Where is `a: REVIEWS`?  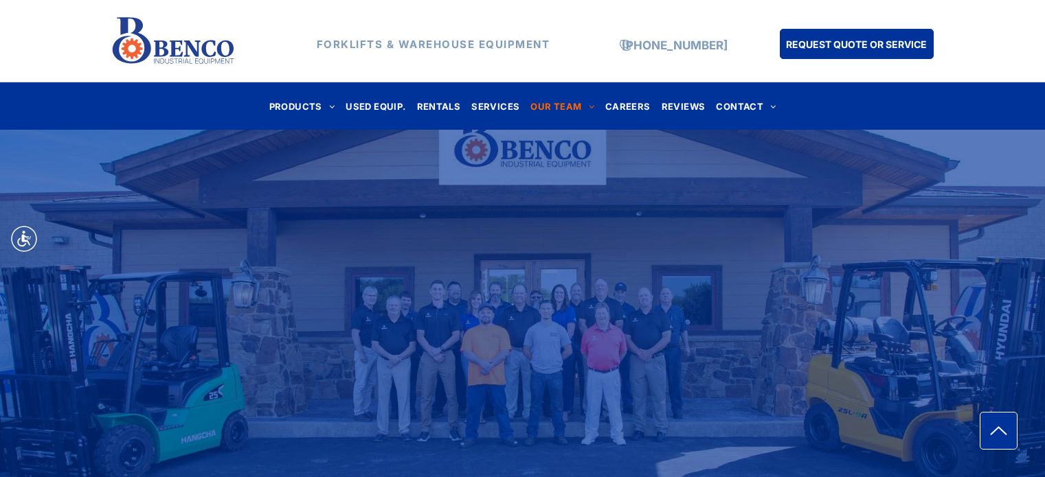
a: REVIEWS is located at coordinates (683, 106).